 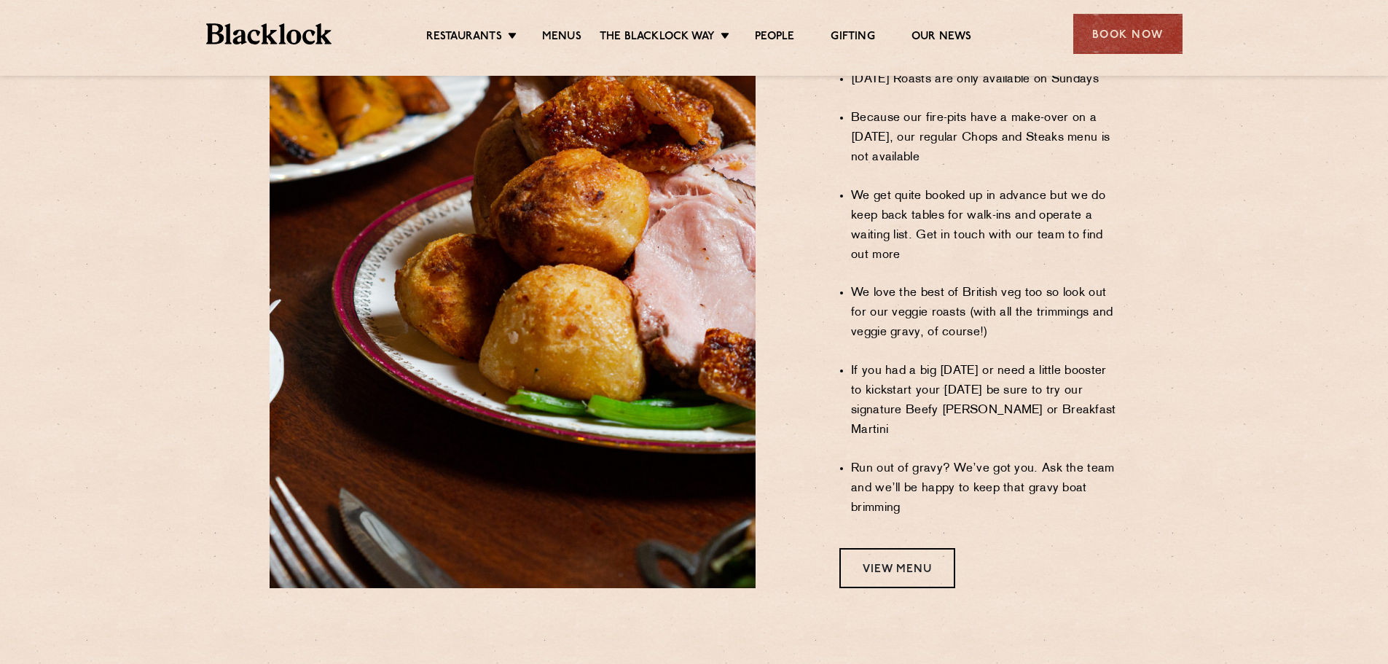 What do you see at coordinates (774, 38) in the screenshot?
I see `a: People` at bounding box center [774, 38].